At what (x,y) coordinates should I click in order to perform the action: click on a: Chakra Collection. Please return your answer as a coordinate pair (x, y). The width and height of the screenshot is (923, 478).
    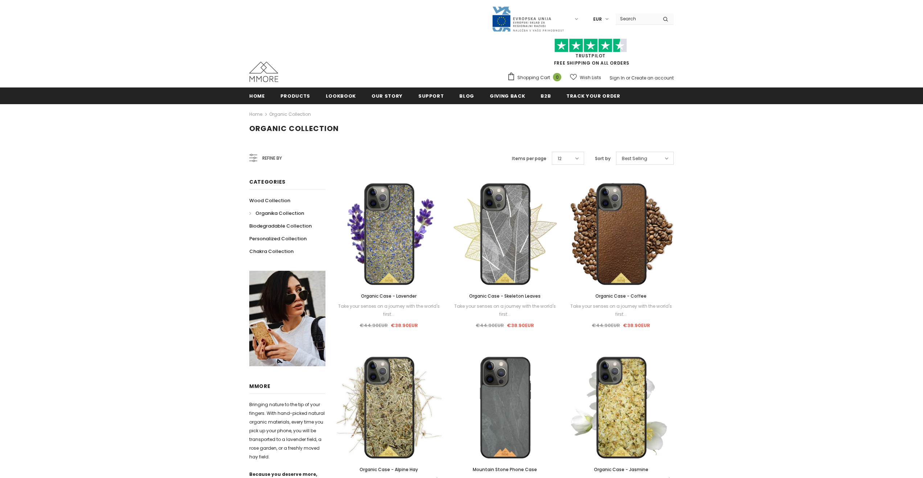
    Looking at the image, I should click on (272, 251).